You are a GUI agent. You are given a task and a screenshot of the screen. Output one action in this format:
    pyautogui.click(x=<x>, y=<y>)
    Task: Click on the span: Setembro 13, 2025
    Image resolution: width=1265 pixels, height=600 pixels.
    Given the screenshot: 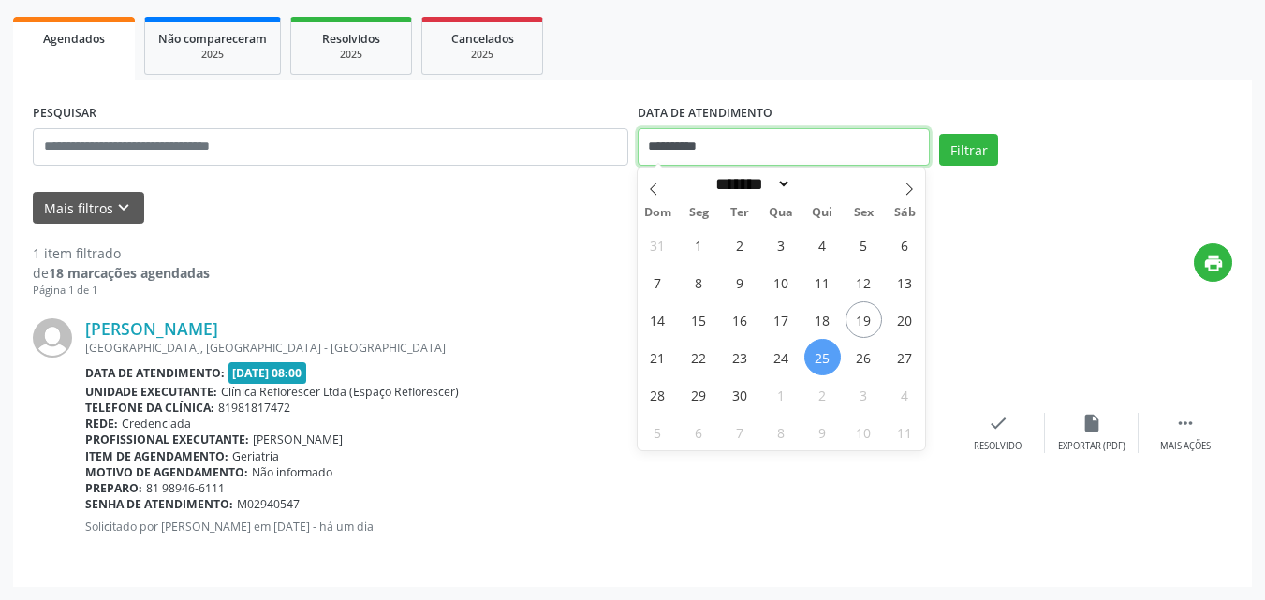 What is the action you would take?
    pyautogui.click(x=905, y=282)
    